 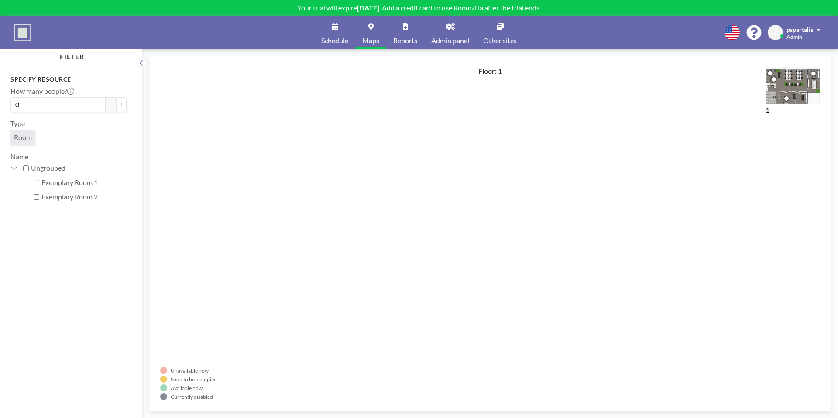 I want to click on a: Maps, so click(x=370, y=32).